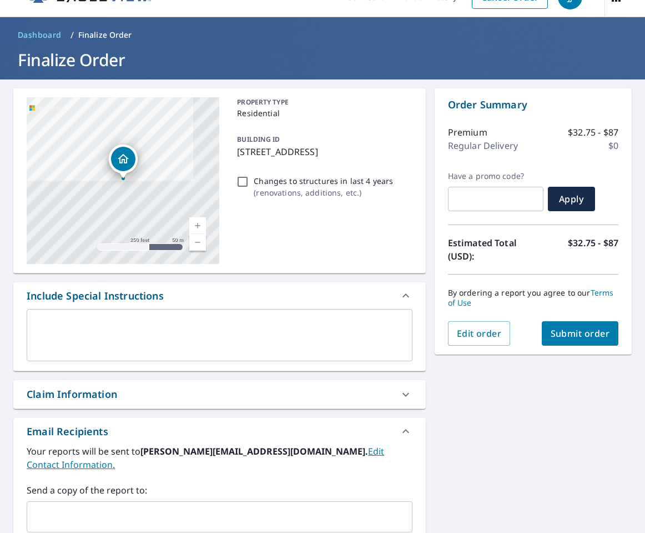 The image size is (645, 533). I want to click on a: Dashboard, so click(39, 35).